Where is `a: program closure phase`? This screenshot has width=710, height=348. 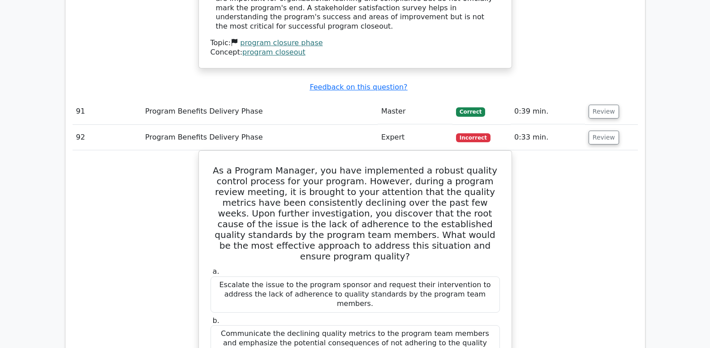
a: program closure phase is located at coordinates (281, 43).